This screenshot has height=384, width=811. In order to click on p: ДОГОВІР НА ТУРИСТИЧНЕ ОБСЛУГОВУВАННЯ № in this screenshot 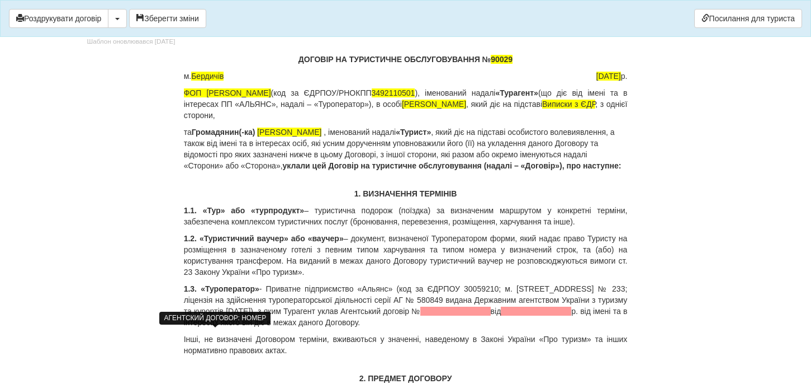, I will do `click(406, 59)`.